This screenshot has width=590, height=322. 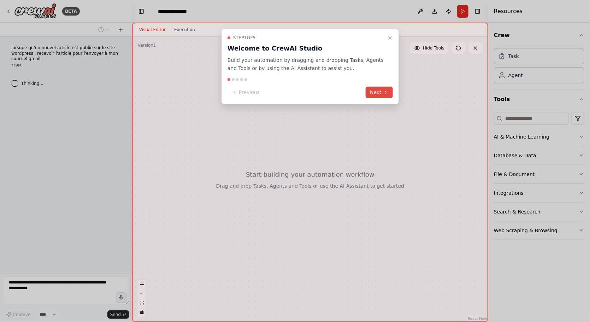 I want to click on button: Close walkthrough, so click(x=390, y=38).